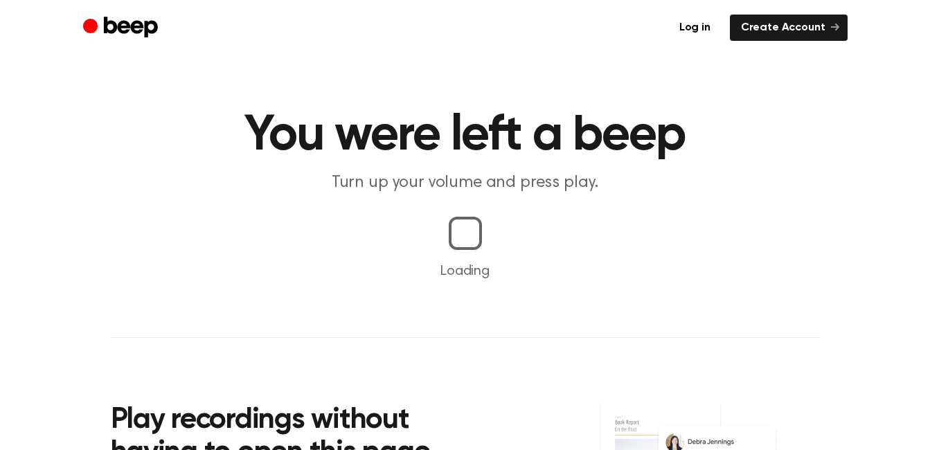 This screenshot has width=930, height=450. Describe the element at coordinates (465, 271) in the screenshot. I see `p: Loading` at that location.